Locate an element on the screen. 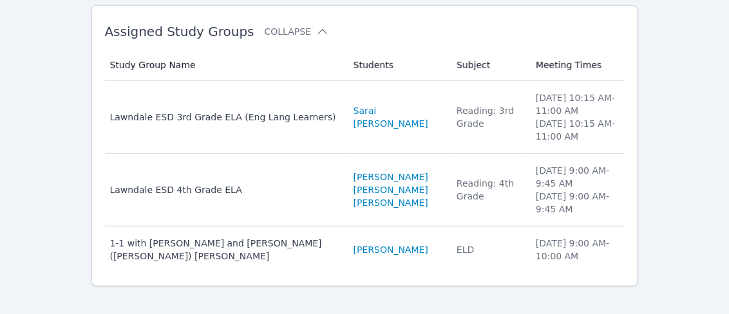 The image size is (729, 314). div: ELD is located at coordinates (488, 250).